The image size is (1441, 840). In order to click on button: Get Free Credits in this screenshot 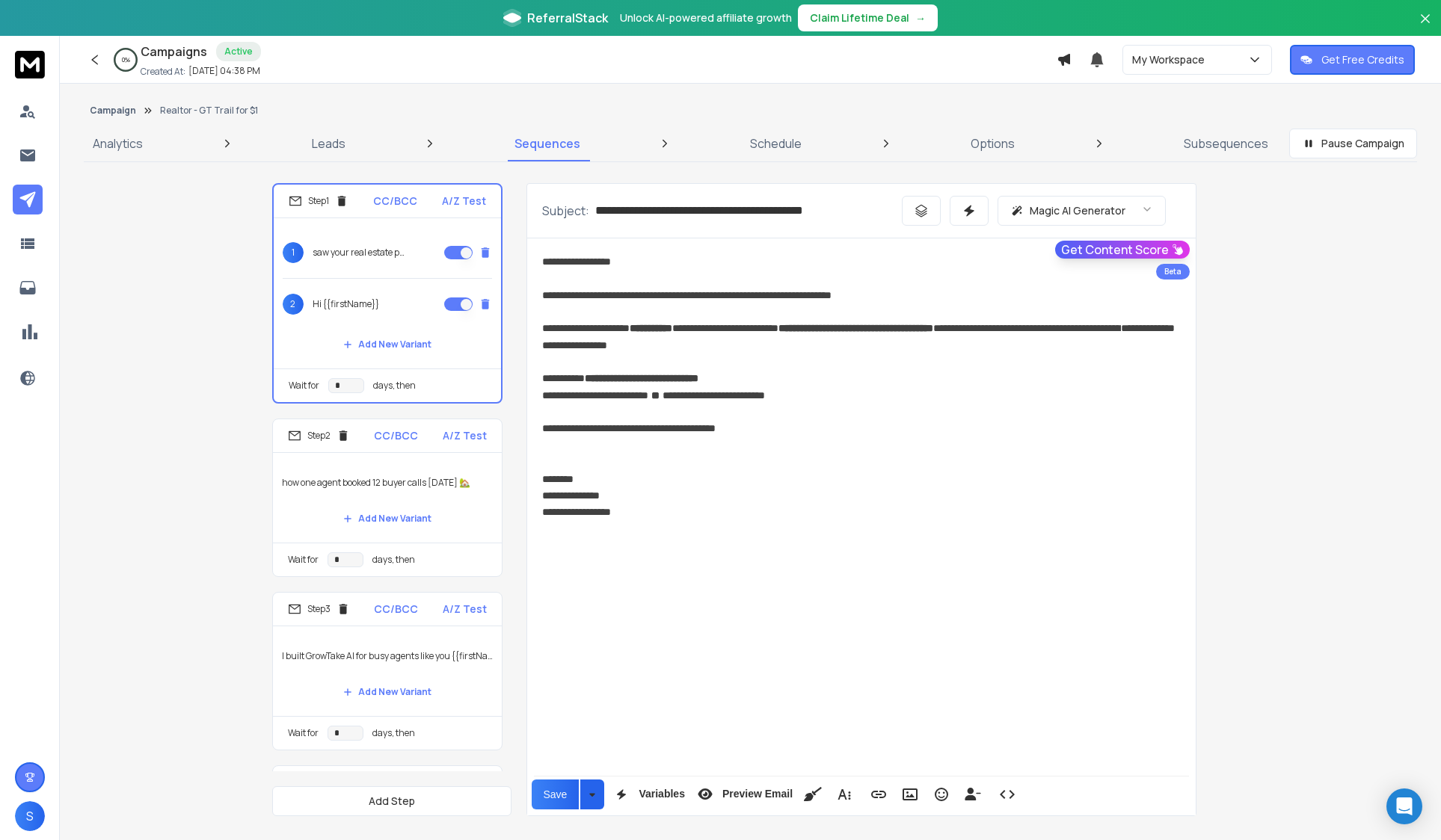, I will do `click(1352, 60)`.